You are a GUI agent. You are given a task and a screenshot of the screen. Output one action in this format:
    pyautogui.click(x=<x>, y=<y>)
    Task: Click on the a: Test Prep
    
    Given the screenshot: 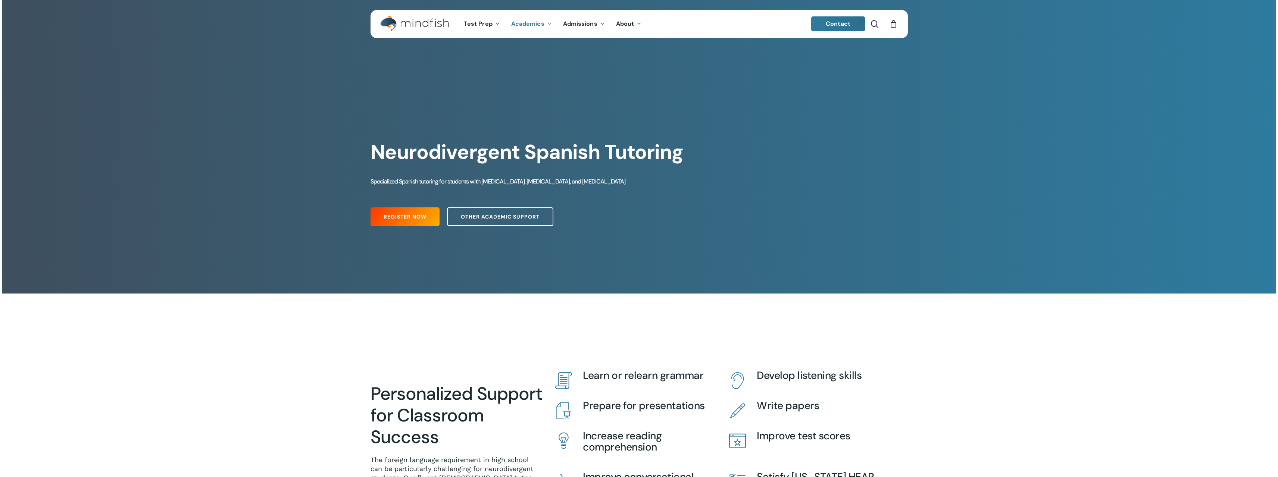 What is the action you would take?
    pyautogui.click(x=482, y=24)
    